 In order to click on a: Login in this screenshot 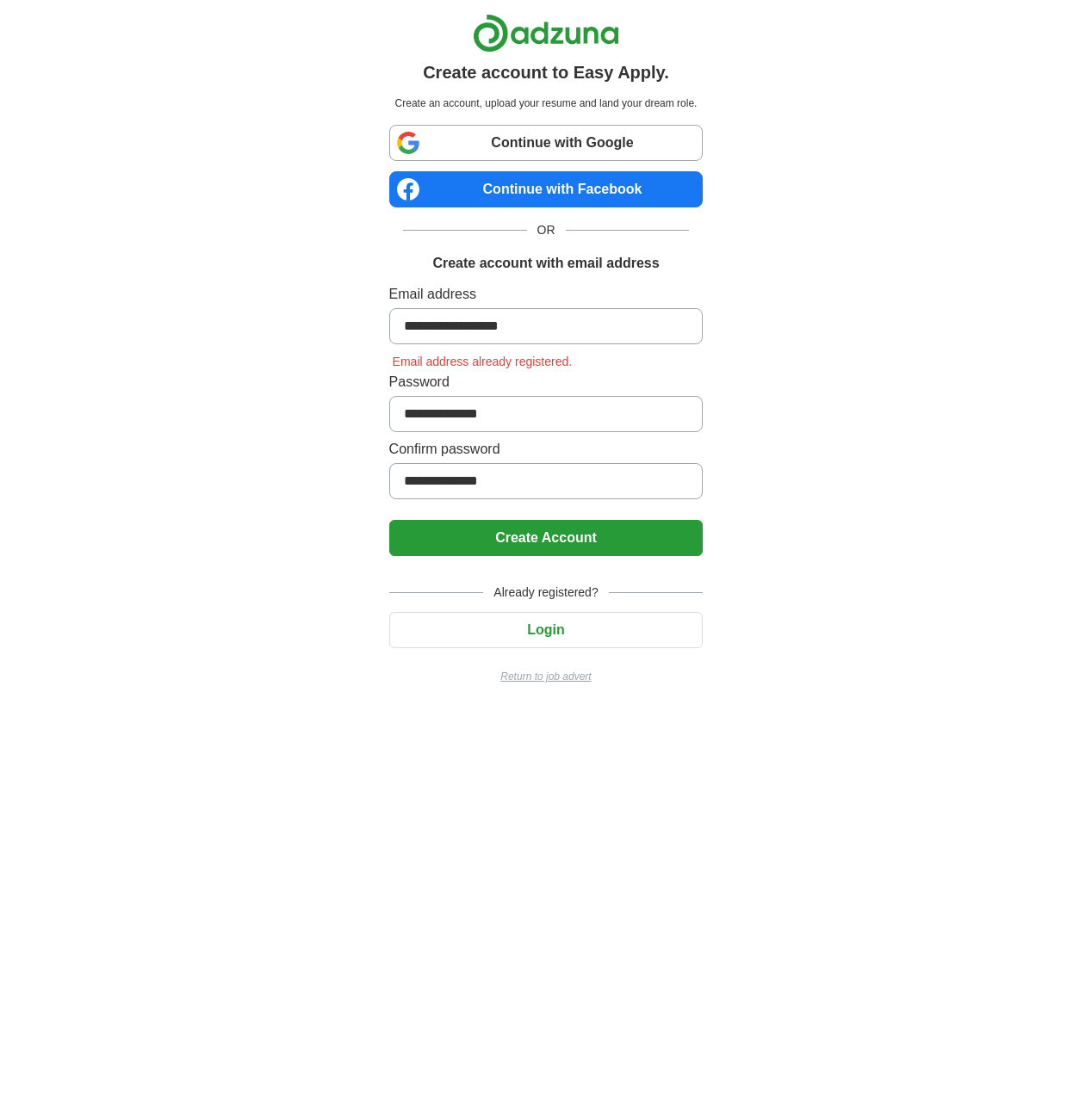, I will do `click(546, 629)`.